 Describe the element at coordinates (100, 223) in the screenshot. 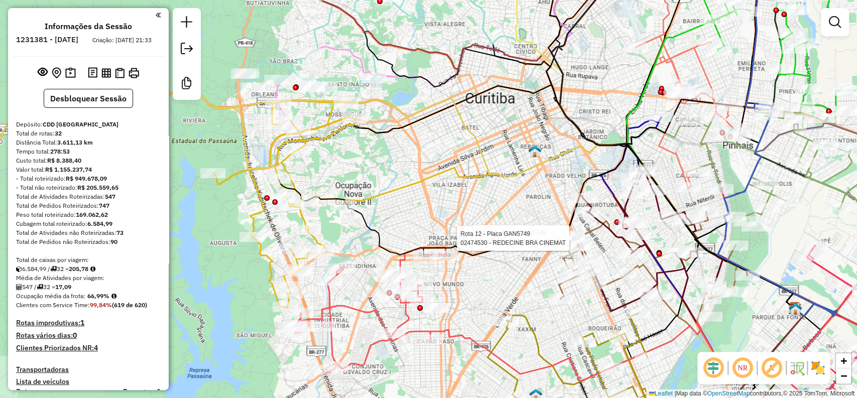

I see `strong: 6.584,99` at that location.